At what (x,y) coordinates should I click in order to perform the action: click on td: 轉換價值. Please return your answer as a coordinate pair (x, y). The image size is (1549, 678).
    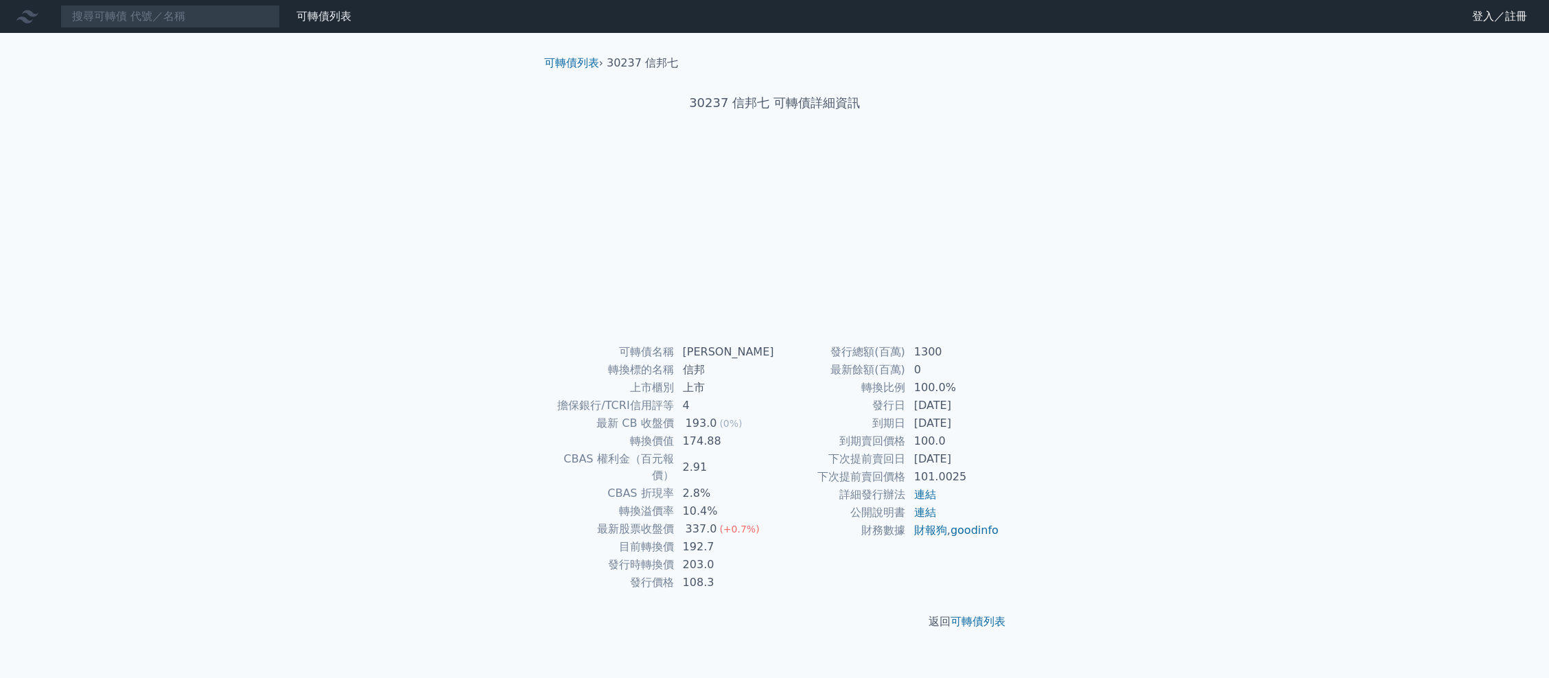
    Looking at the image, I should click on (612, 441).